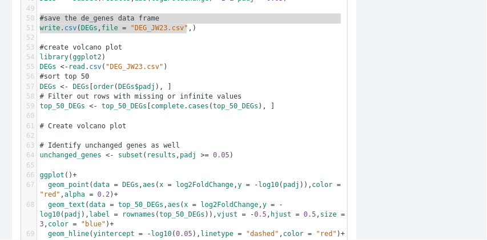  Describe the element at coordinates (29, 9) in the screenshot. I see `div: 49` at that location.